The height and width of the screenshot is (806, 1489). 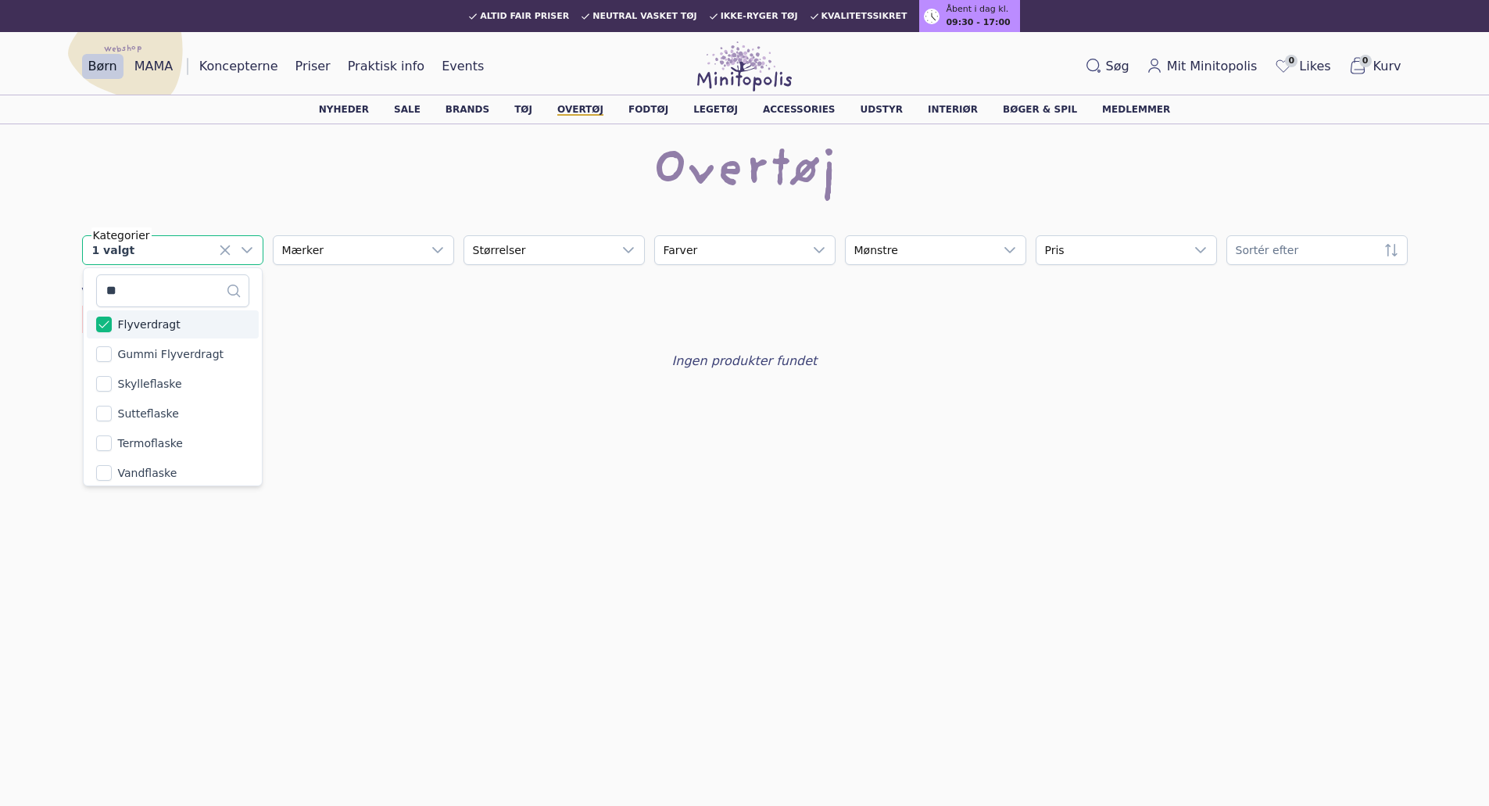 I want to click on a: 0Likes, so click(x=1302, y=66).